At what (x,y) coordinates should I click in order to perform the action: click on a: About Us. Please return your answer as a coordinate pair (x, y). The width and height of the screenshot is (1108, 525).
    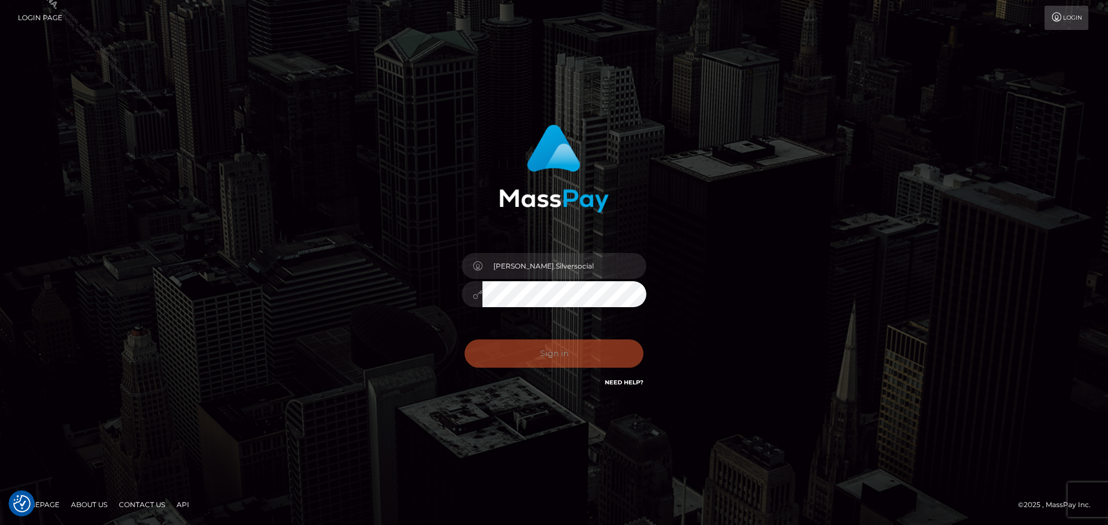
    Looking at the image, I should click on (89, 505).